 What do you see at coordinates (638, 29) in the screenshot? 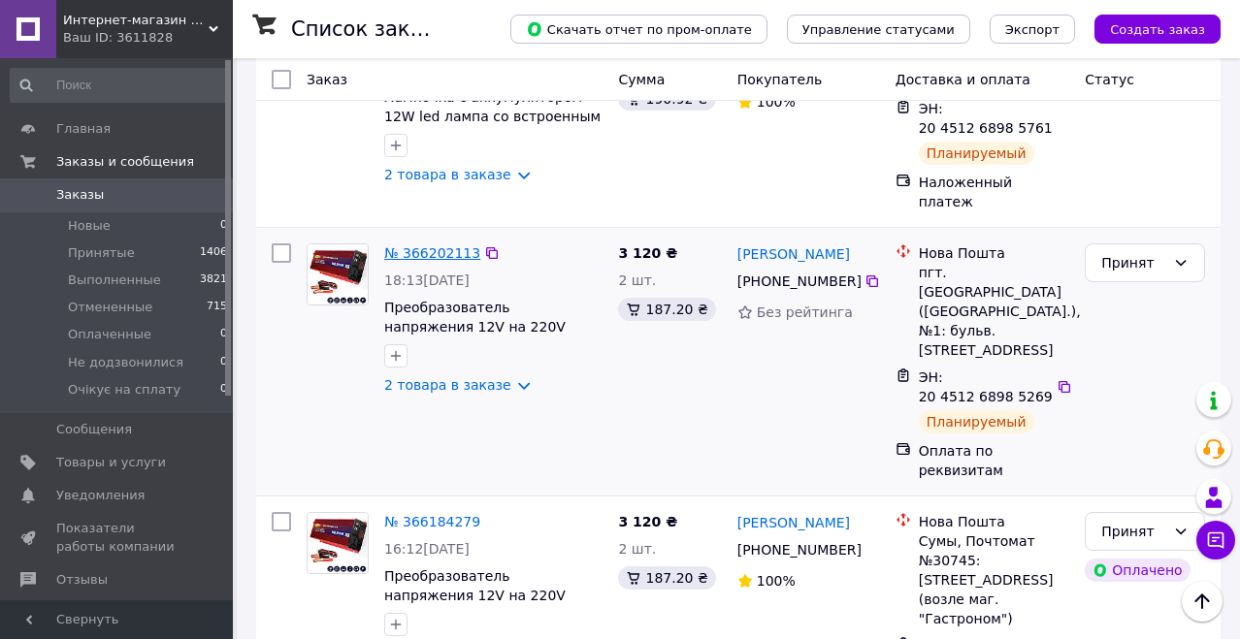
I see `span: Скачать отчет по пром-оплате` at bounding box center [638, 29].